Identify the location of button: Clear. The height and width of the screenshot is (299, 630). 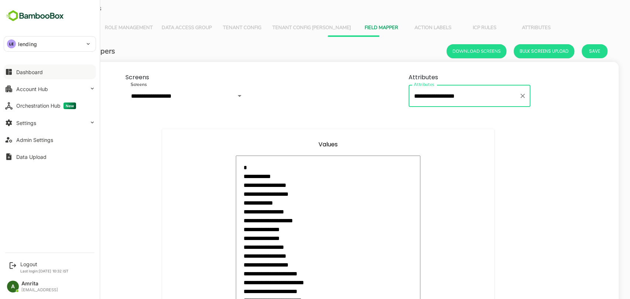
(497, 96).